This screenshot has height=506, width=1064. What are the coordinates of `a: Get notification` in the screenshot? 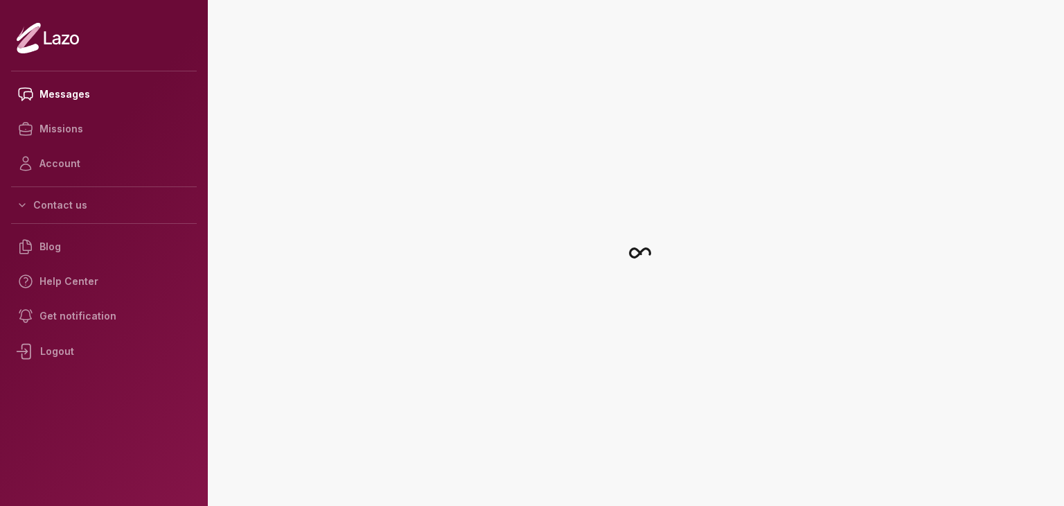 It's located at (104, 316).